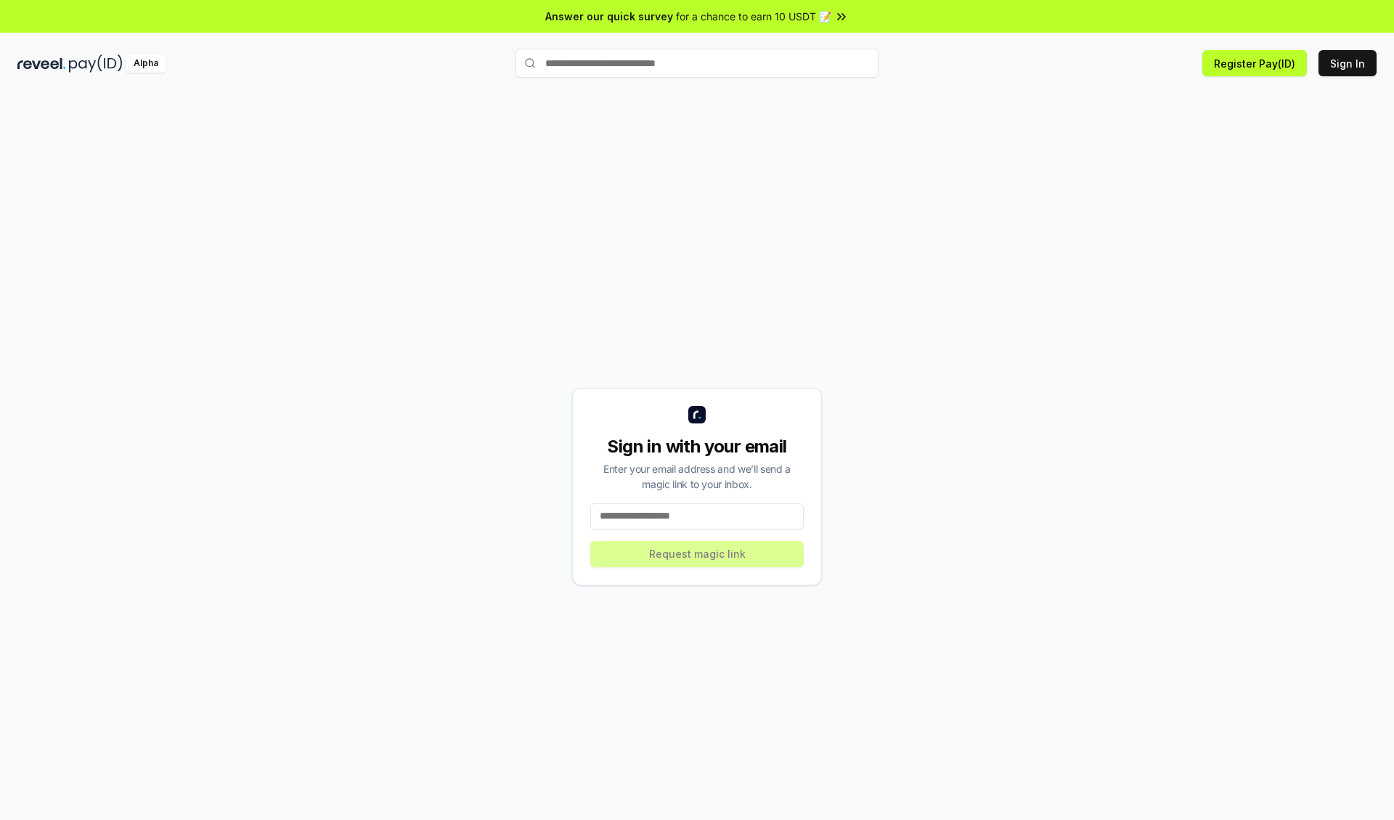  I want to click on button: Register Pay(ID), so click(1255, 63).